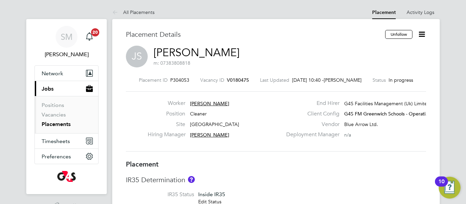  I want to click on button: Preferences, so click(66, 156).